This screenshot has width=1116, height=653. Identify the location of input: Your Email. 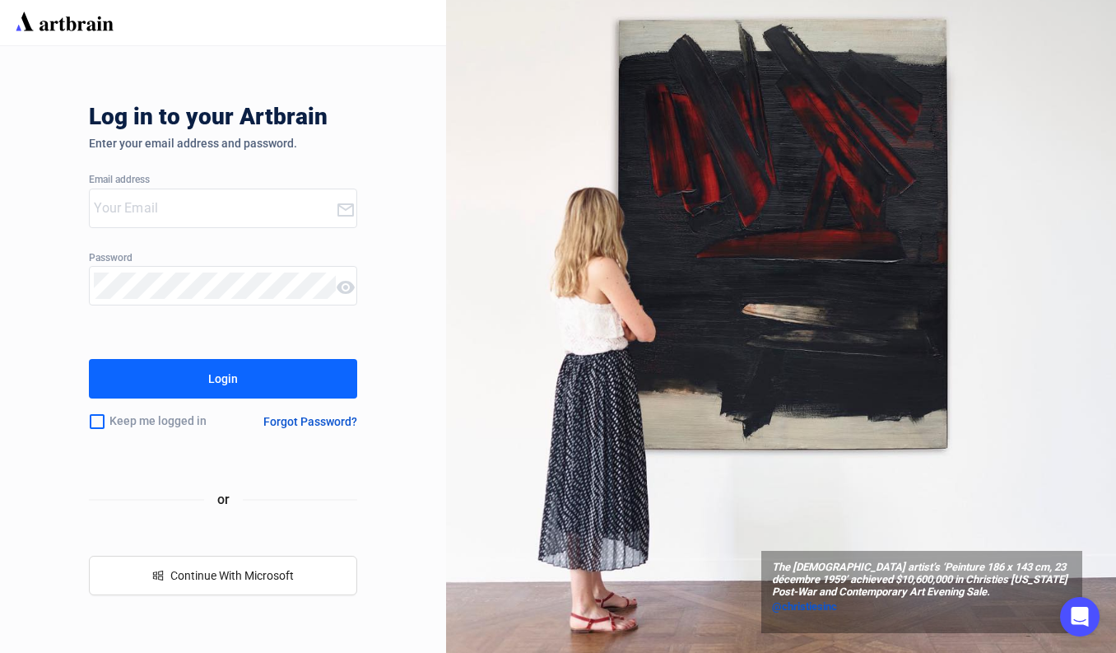
(214, 208).